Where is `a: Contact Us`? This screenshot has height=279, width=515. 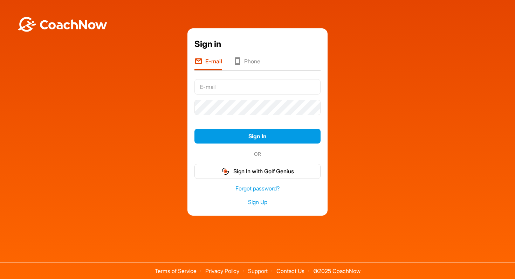 a: Contact Us is located at coordinates (290, 271).